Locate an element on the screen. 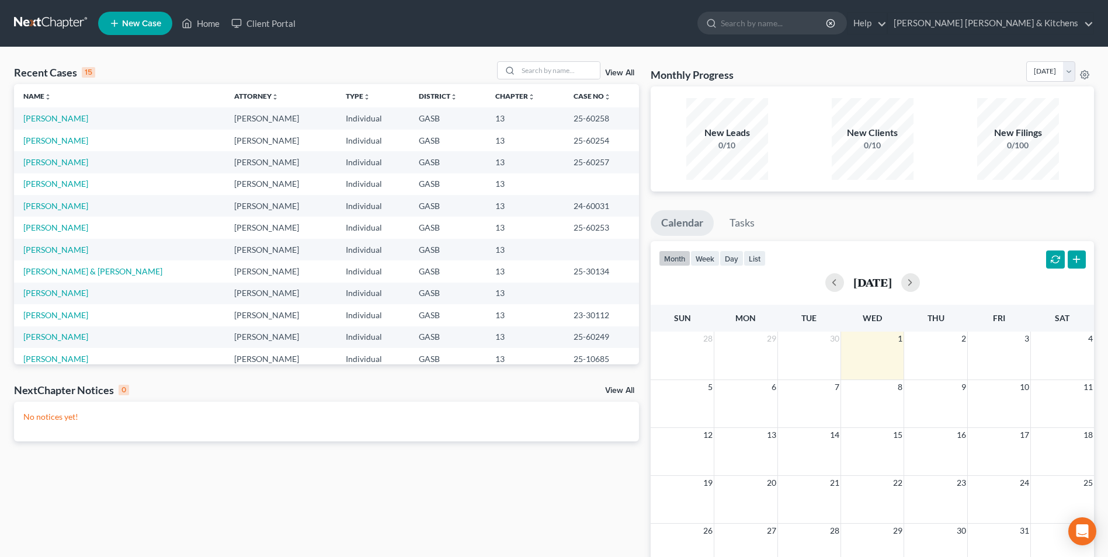 This screenshot has width=1108, height=557. span: 26 is located at coordinates (708, 531).